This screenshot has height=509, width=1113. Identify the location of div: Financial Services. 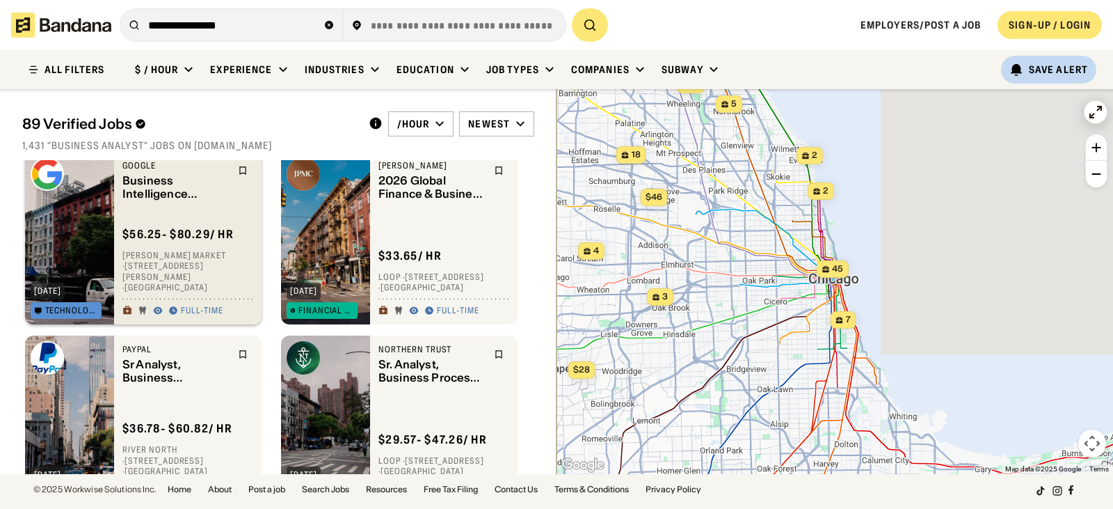
(326, 310).